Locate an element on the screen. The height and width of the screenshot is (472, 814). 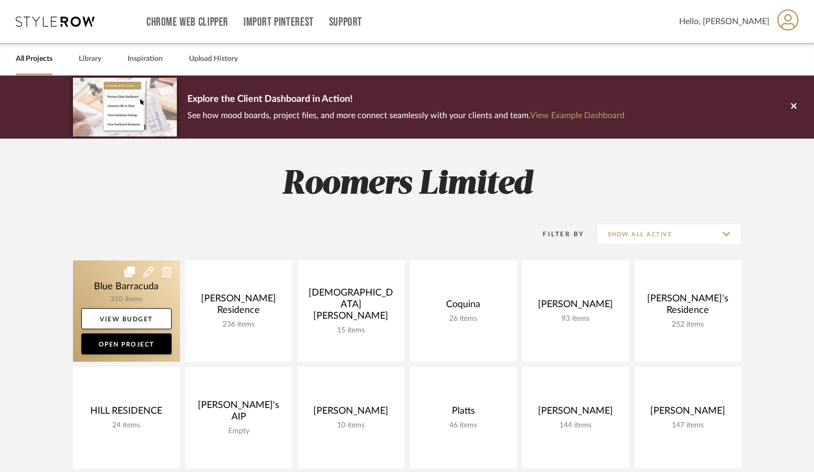
p: Explore the Client Dashboard in Action! is located at coordinates (406, 100).